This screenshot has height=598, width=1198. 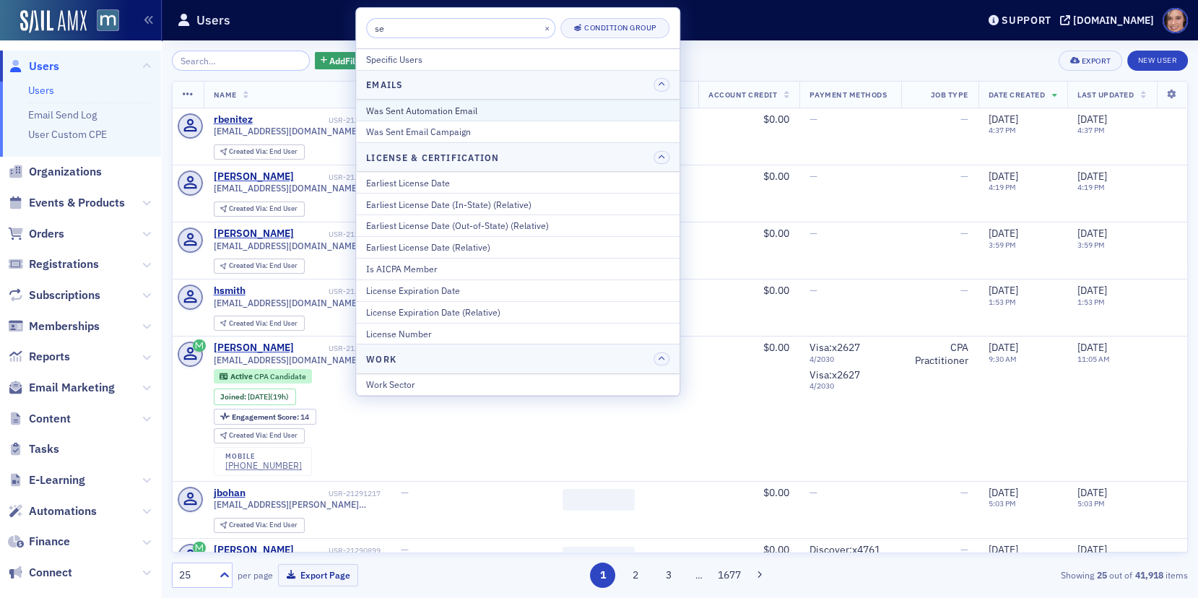 I want to click on a: Users, so click(x=33, y=66).